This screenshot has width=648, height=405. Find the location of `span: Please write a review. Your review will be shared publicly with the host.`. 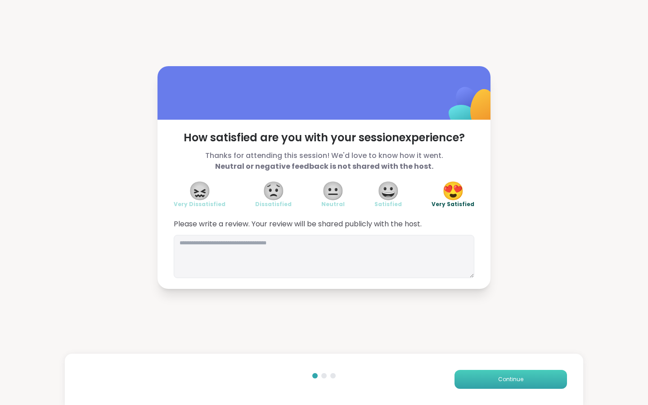

span: Please write a review. Your review will be shared publicly with the host. is located at coordinates (324, 224).